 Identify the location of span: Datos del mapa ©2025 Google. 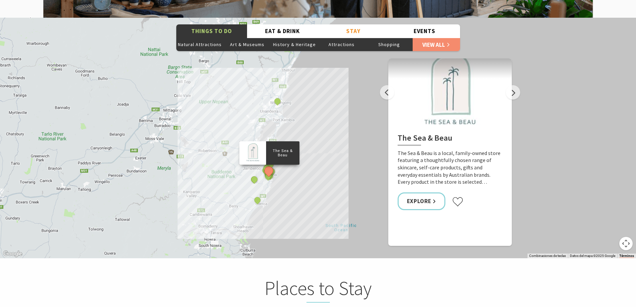
(593, 255).